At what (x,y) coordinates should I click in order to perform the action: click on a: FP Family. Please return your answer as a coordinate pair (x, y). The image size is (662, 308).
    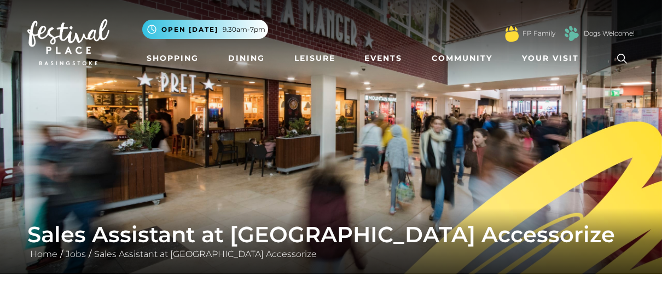
    Looking at the image, I should click on (539, 33).